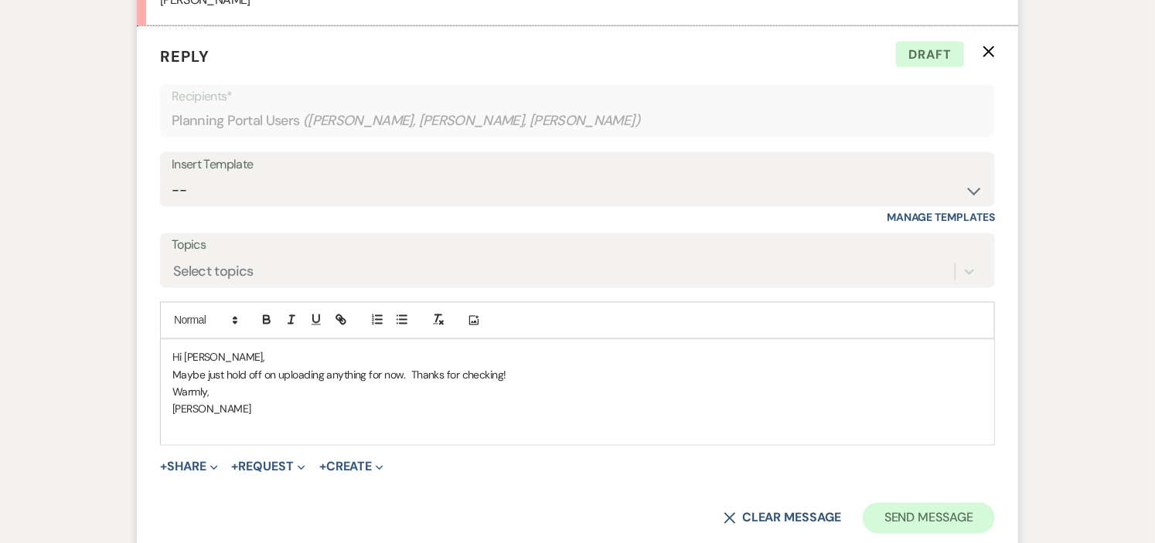 The image size is (1155, 543). What do you see at coordinates (930, 55) in the screenshot?
I see `span: Draft` at bounding box center [930, 55].